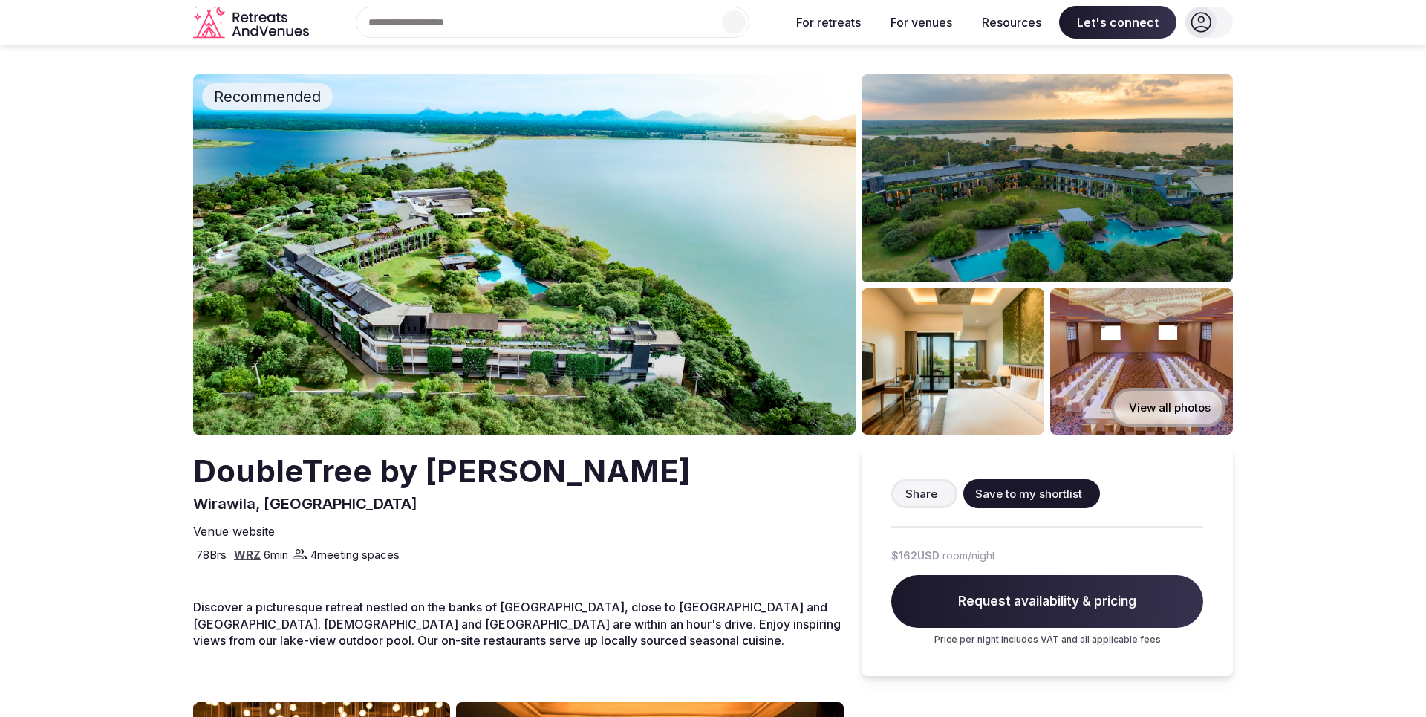 This screenshot has height=717, width=1426. I want to click on p: Price per night includes VAT and all applicable fees, so click(1047, 639).